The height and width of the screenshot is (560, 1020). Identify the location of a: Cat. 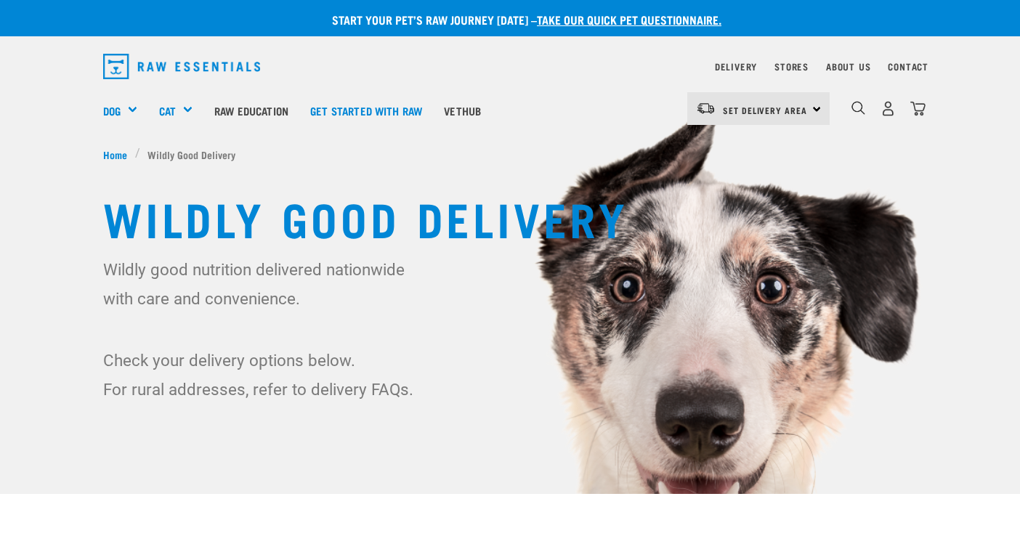
(167, 110).